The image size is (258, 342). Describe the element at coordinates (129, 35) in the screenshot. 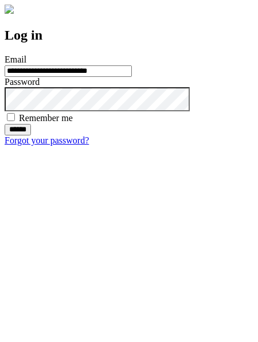

I see `h2: Log in` at that location.